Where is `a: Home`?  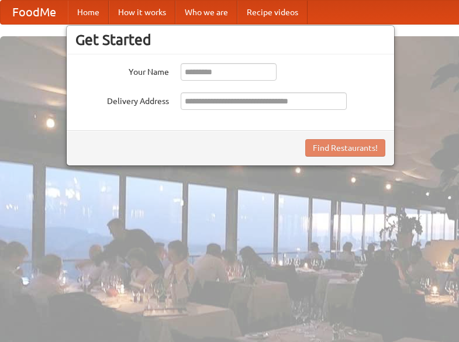 a: Home is located at coordinates (88, 12).